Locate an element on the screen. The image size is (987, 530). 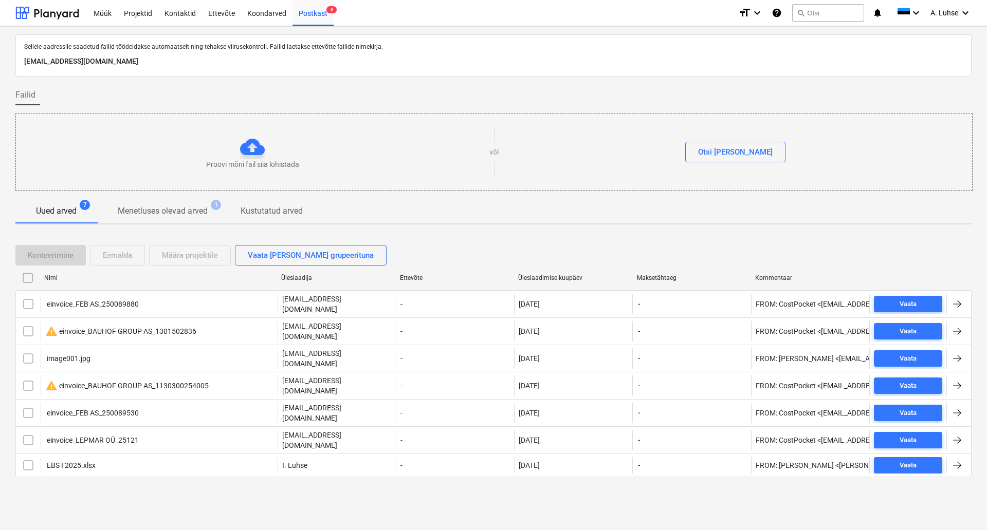
p: I. Luhse is located at coordinates (294, 466).